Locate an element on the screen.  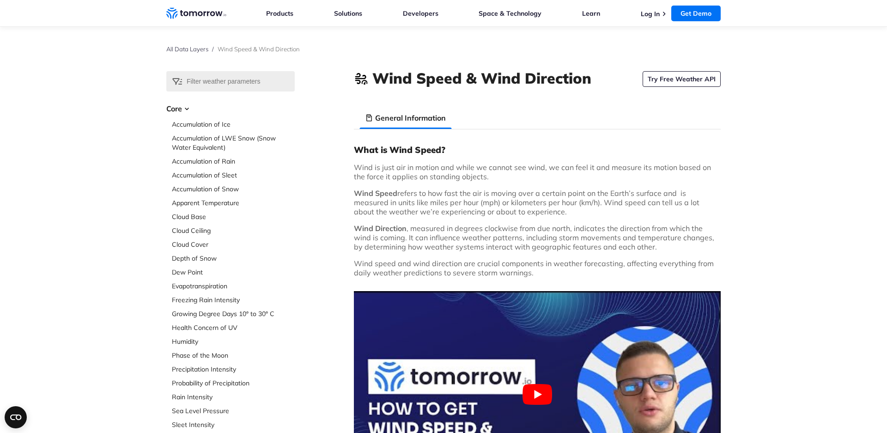
a: Accumulation of Sleet is located at coordinates (233, 175).